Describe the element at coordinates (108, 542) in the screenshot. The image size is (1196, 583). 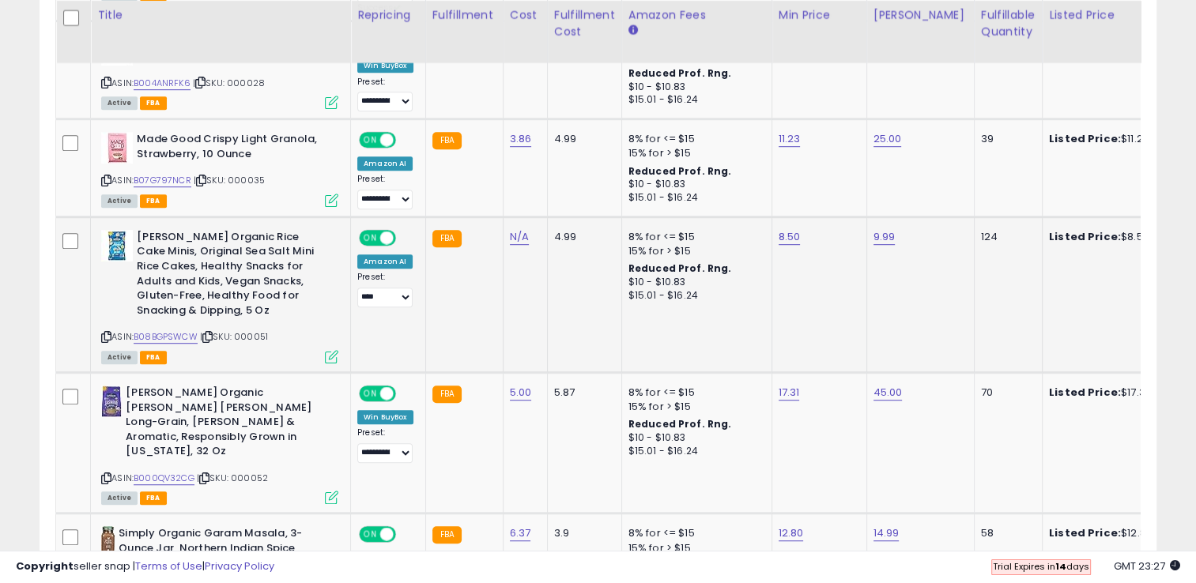
I see `img: 41YxQP6zHyL._SL40_.jpg` at that location.